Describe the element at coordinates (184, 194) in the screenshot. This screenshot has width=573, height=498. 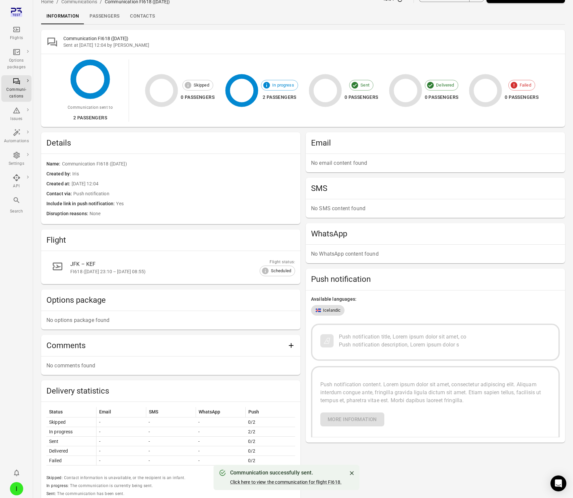
I see `span: Push notification` at that location.